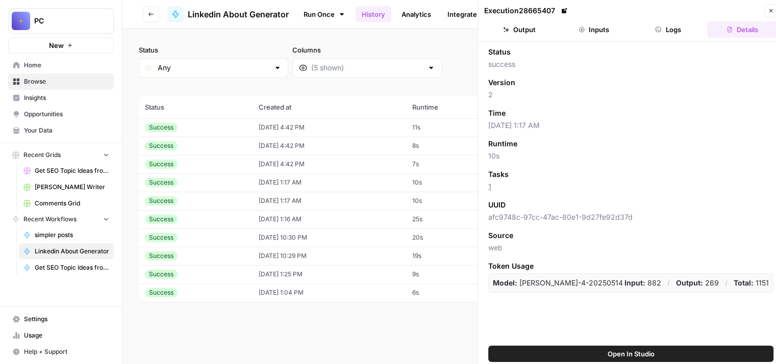 The width and height of the screenshot is (776, 364). What do you see at coordinates (697, 283) in the screenshot?
I see `p: 269` at bounding box center [697, 283].